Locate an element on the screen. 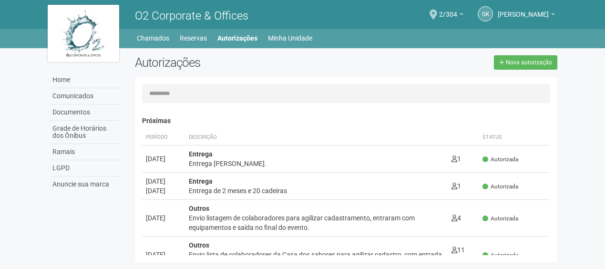 This screenshot has height=269, width=605. a: Anuncie sua marca is located at coordinates (85, 184).